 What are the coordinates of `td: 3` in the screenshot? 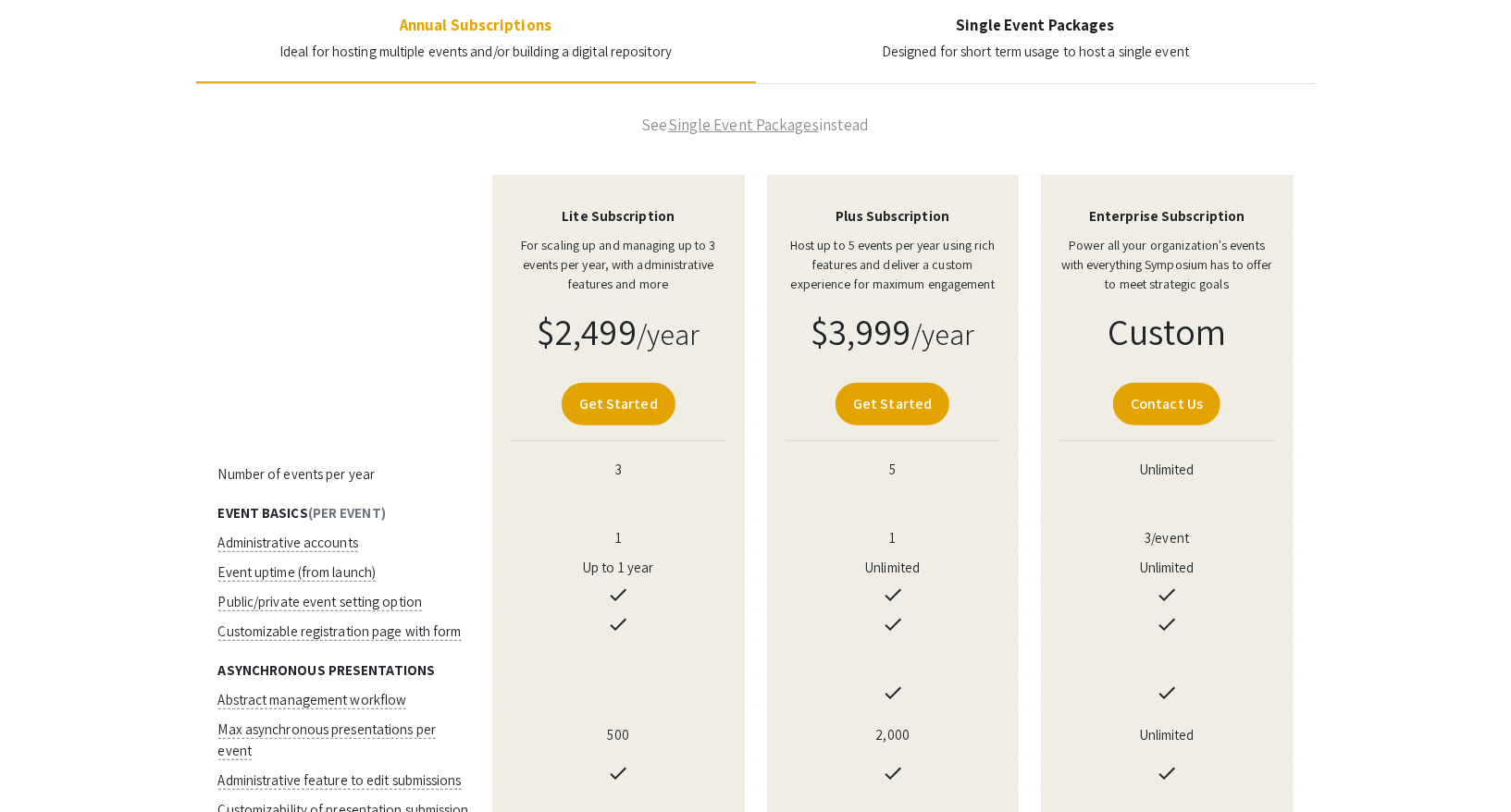 It's located at (618, 471).